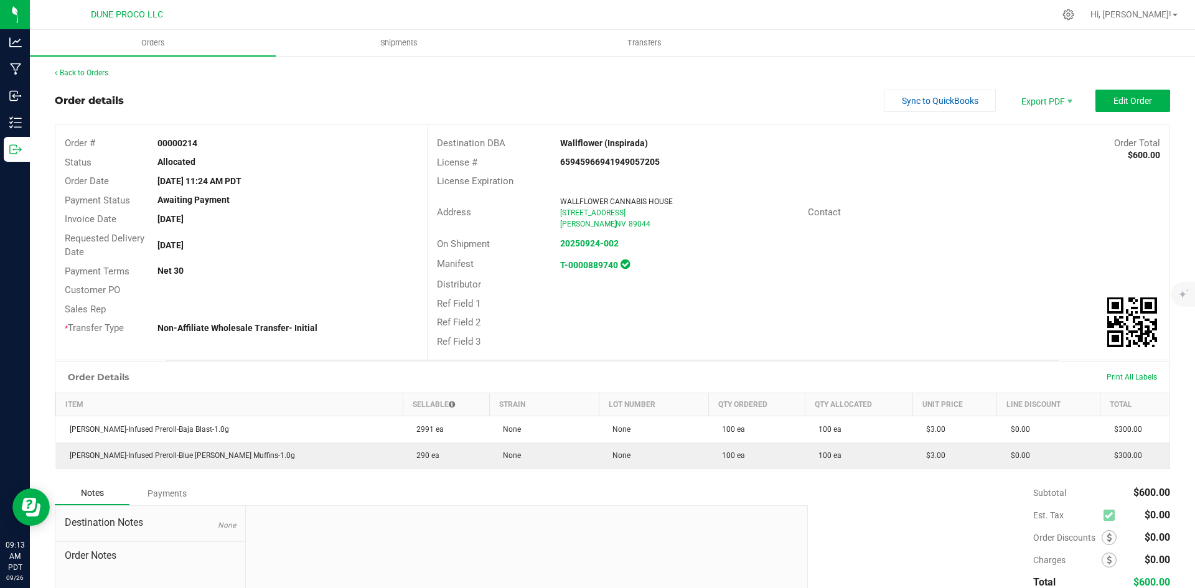  I want to click on inline-svg: Inbound, so click(16, 96).